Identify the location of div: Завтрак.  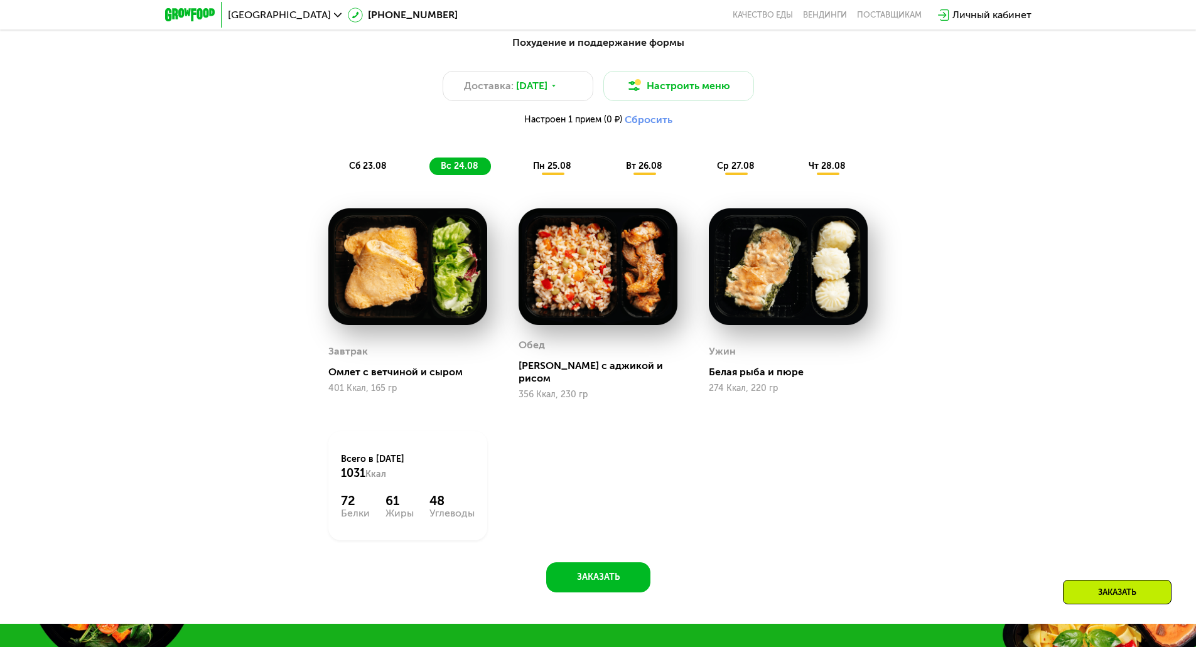
(348, 352).